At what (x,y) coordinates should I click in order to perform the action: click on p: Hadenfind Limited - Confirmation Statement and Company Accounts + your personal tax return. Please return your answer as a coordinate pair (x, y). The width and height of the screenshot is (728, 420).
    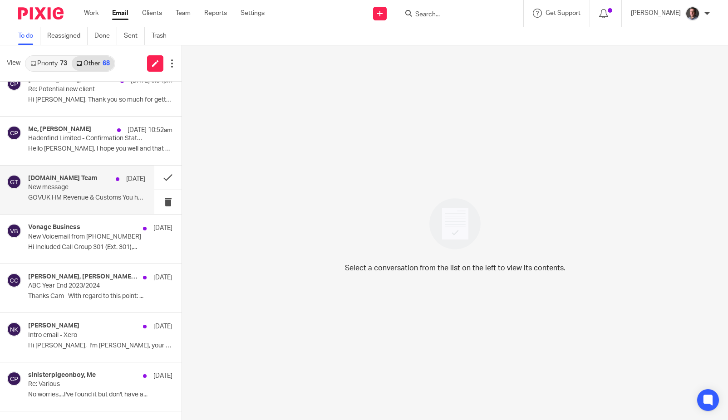
    Looking at the image, I should click on (86, 138).